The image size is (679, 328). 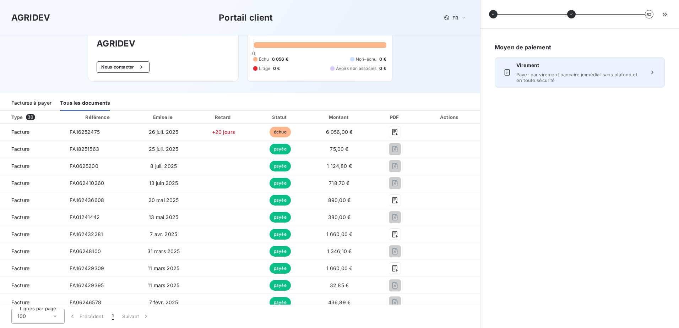 What do you see at coordinates (85, 132) in the screenshot?
I see `span: FA16252475` at bounding box center [85, 132].